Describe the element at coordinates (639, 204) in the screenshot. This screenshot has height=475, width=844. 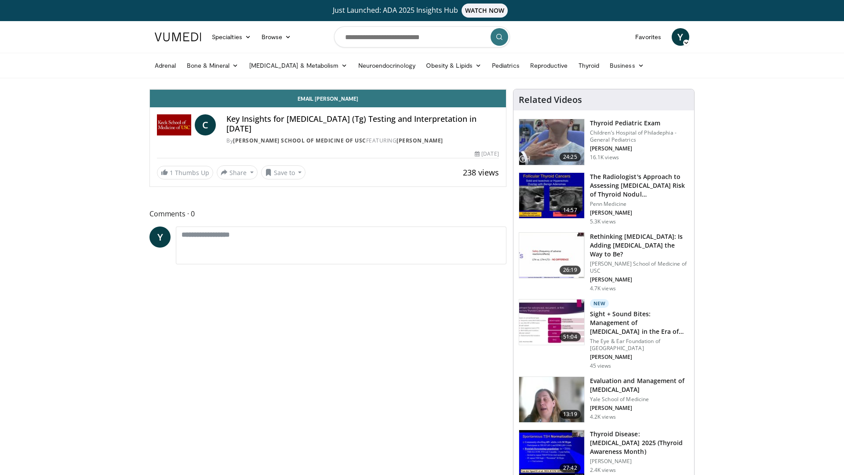
I see `p: Penn Medicine` at that location.